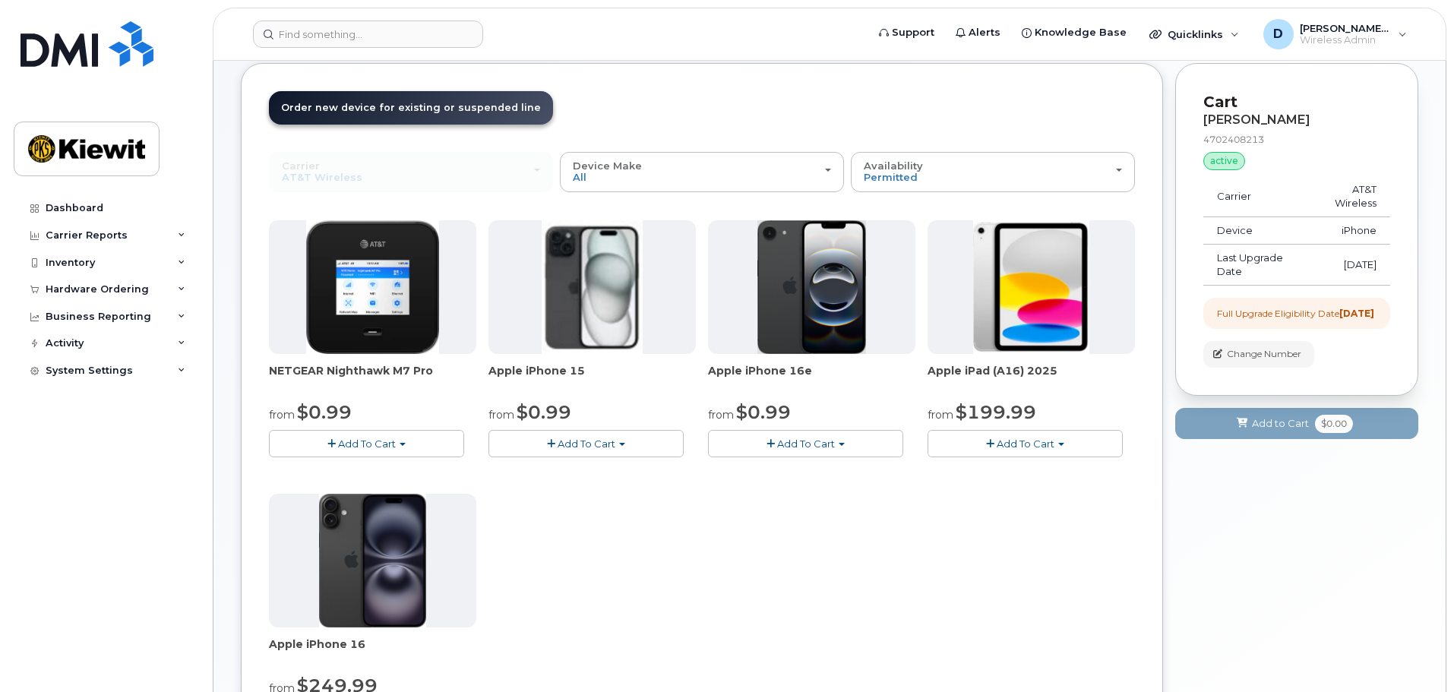  What do you see at coordinates (592, 287) in the screenshot?
I see `img: iphone15.jpg` at bounding box center [592, 287].